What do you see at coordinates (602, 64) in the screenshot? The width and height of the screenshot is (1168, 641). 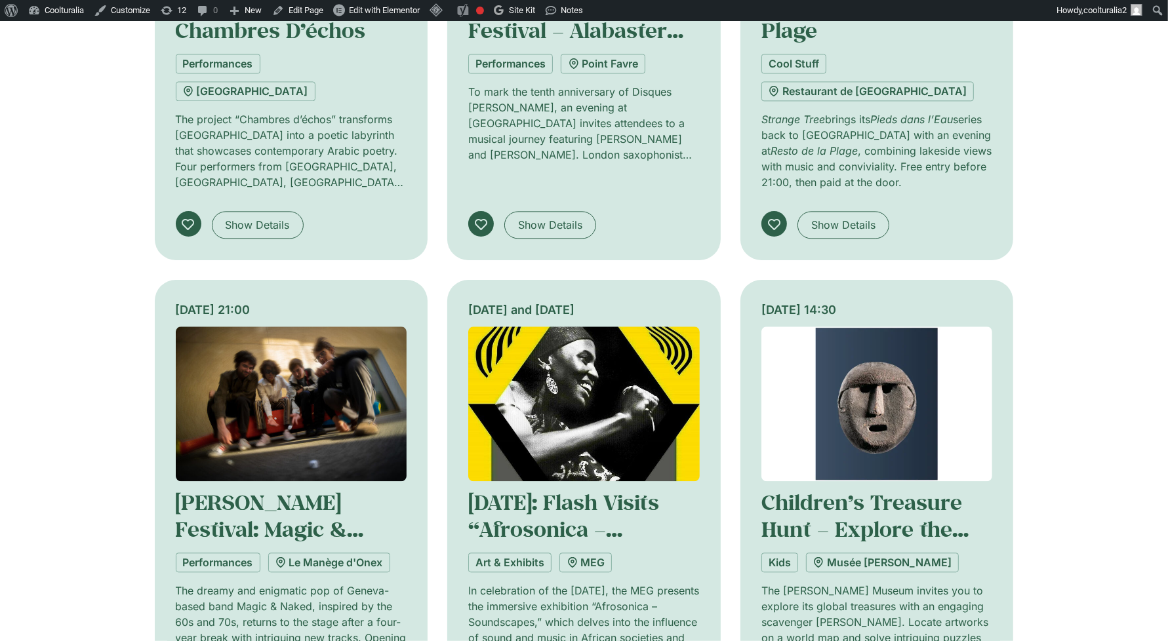 I see `a: Point Favre` at bounding box center [602, 64].